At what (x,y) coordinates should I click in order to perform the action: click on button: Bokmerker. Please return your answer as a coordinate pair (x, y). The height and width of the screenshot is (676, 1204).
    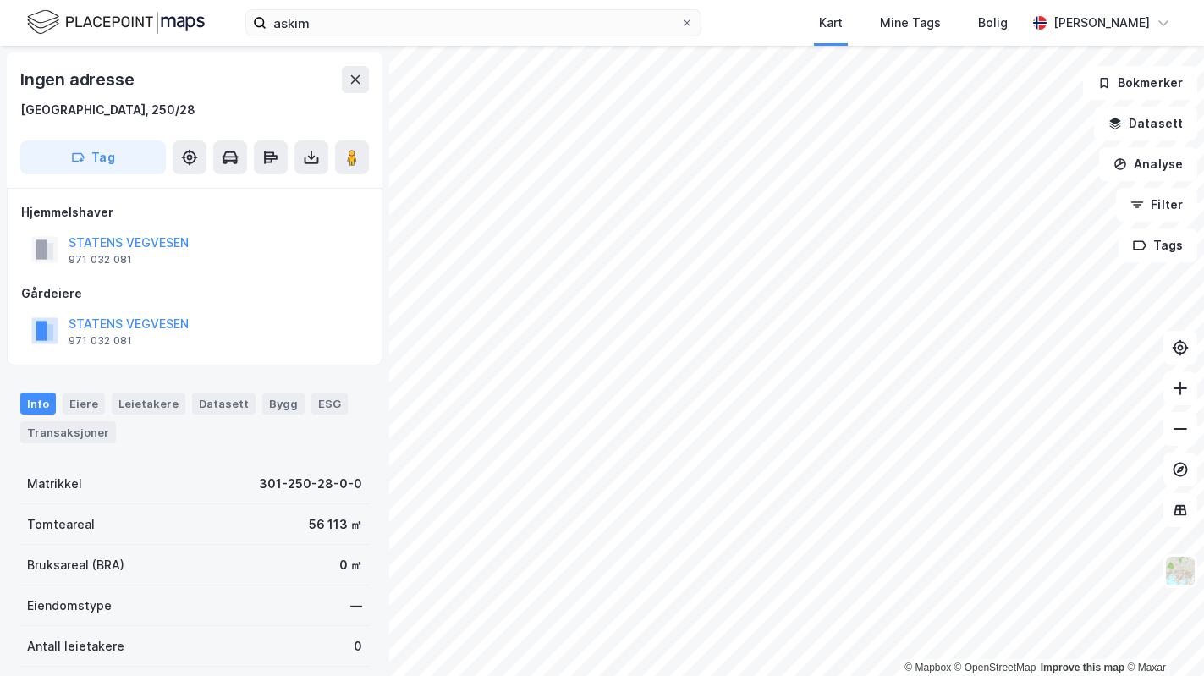
    Looking at the image, I should click on (1139, 83).